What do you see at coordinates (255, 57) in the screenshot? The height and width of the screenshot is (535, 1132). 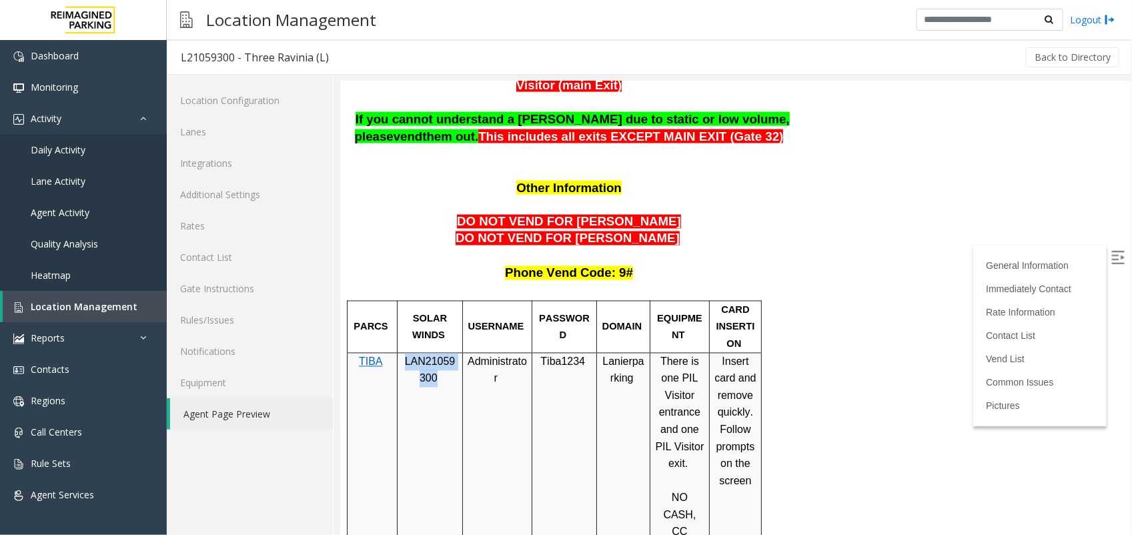 I see `div: L21059300 - Three Ravinia (L)` at bounding box center [255, 57].